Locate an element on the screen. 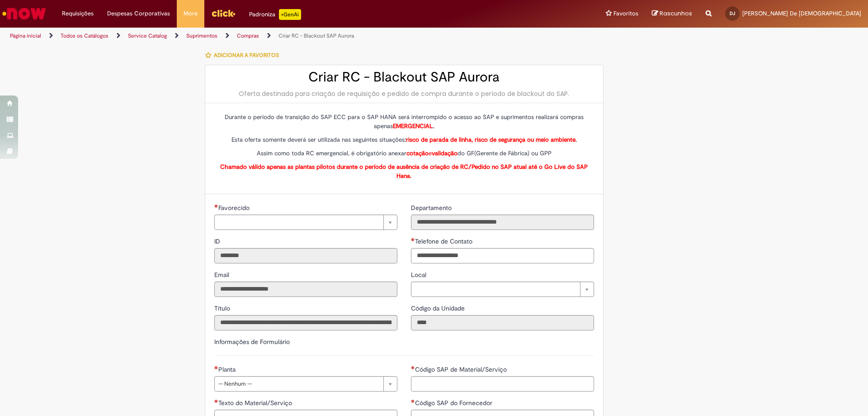 The image size is (868, 416). span: Durante o período de transição do SAP ECC para o SAP HANA será interrompido o acesso ao SAP e sup... is located at coordinates (404, 121).